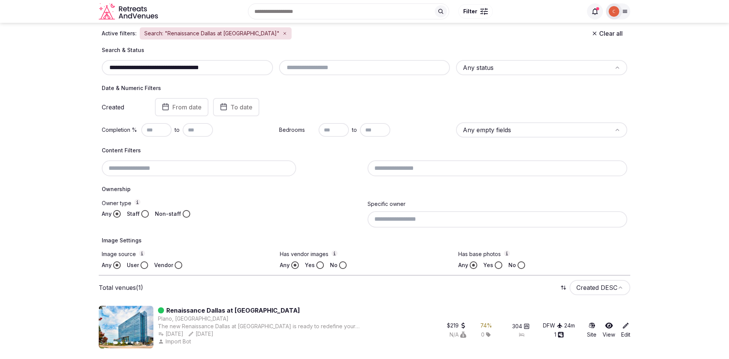 The width and height of the screenshot is (729, 359). Describe the element at coordinates (458, 334) in the screenshot. I see `button: N/A` at that location.